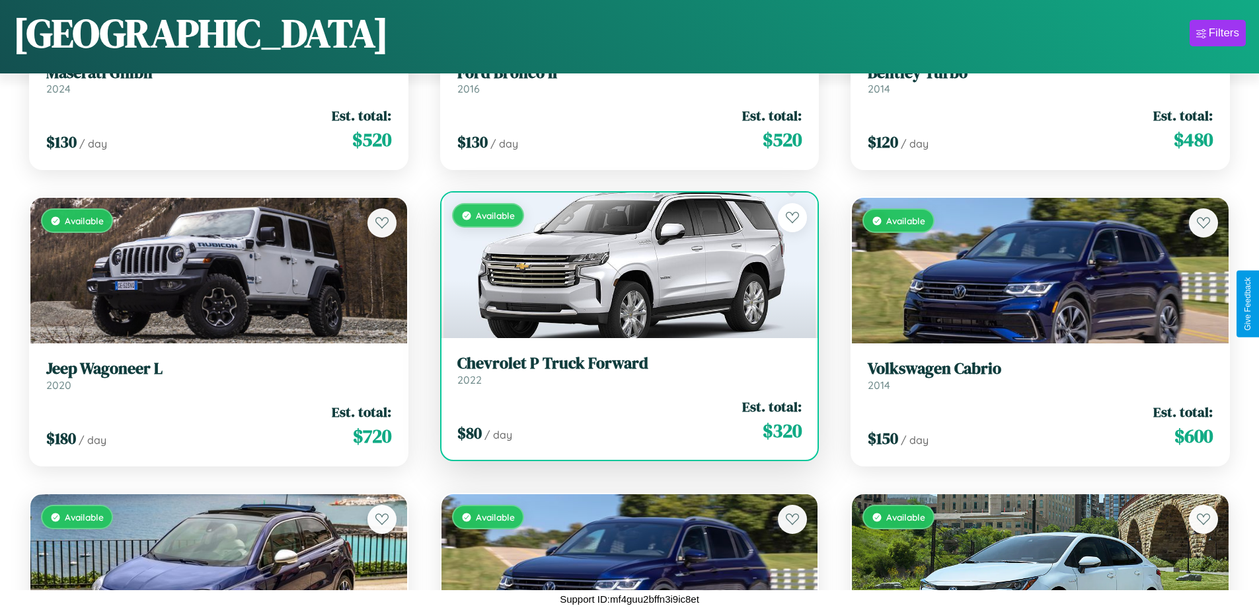  What do you see at coordinates (1224, 33) in the screenshot?
I see `div: Filters` at bounding box center [1224, 33].